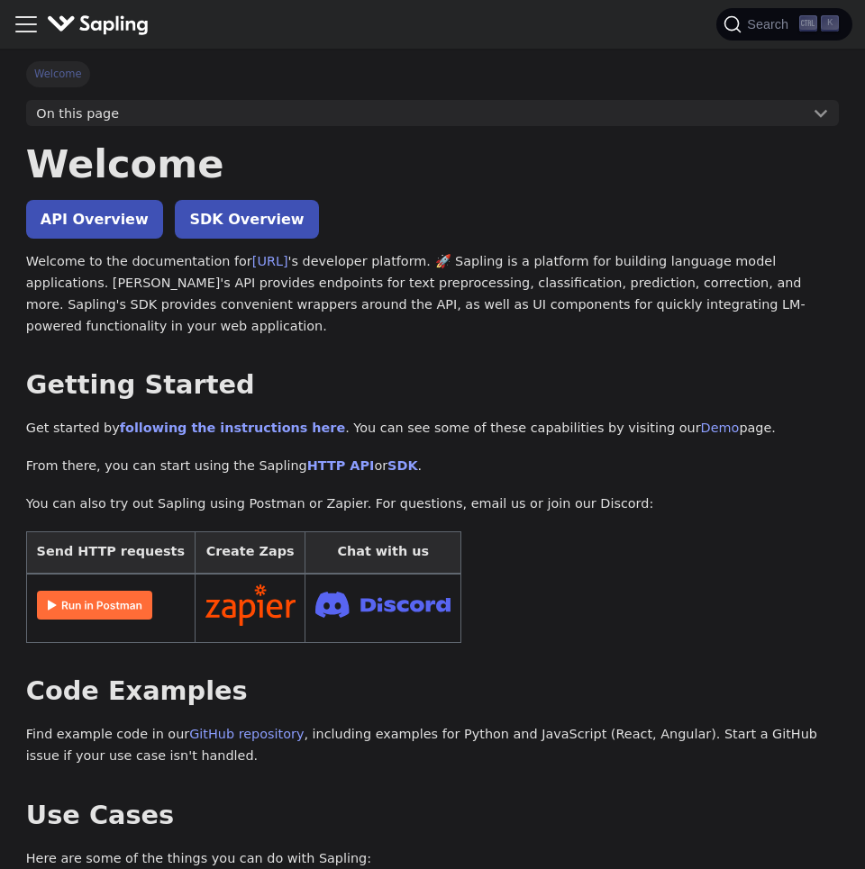  I want to click on a: HTTP API, so click(340, 466).